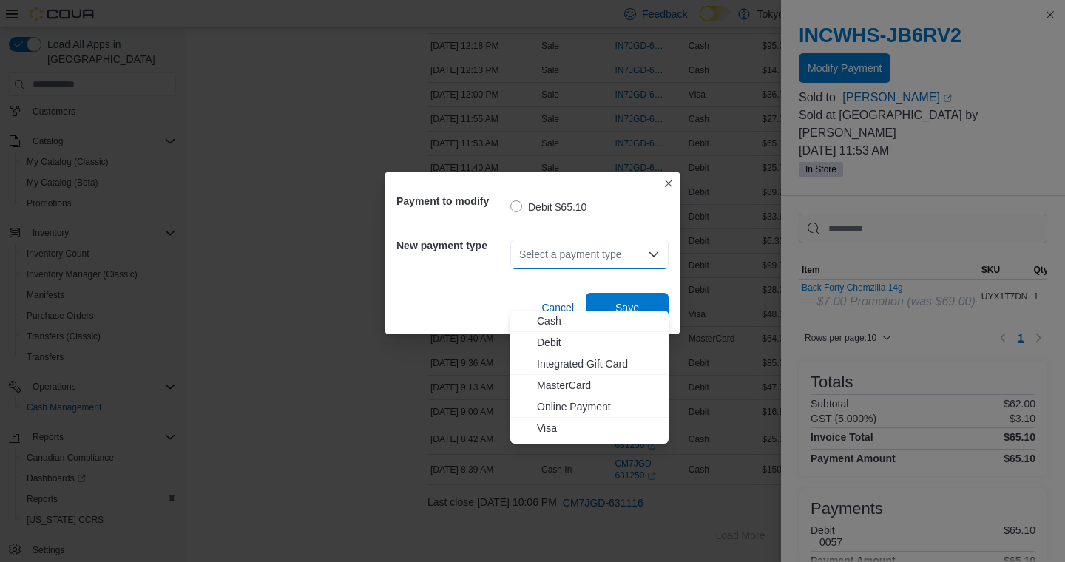  Describe the element at coordinates (589, 375) in the screenshot. I see `div: Choose from the following options` at that location.